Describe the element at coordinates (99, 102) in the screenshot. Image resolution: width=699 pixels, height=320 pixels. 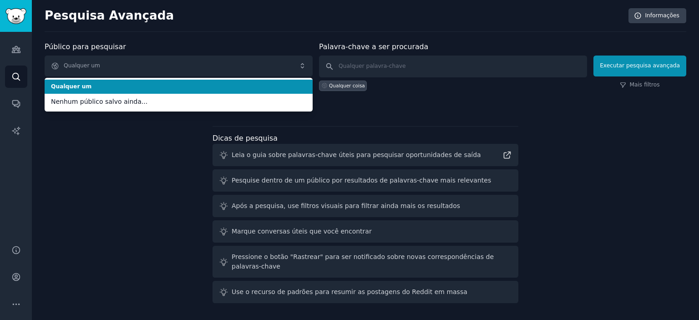
I see `font: Nenhum público salvo ainda...` at that location.